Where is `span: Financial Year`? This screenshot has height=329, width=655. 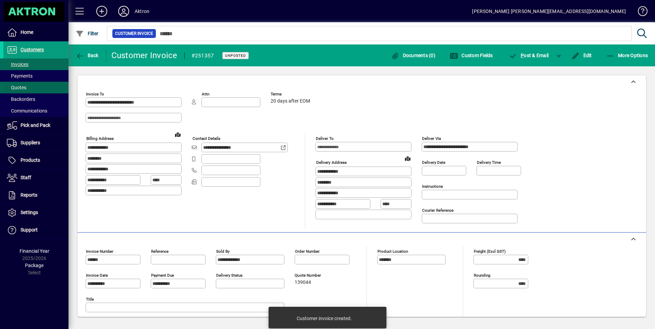
span: Financial Year is located at coordinates (34, 251).